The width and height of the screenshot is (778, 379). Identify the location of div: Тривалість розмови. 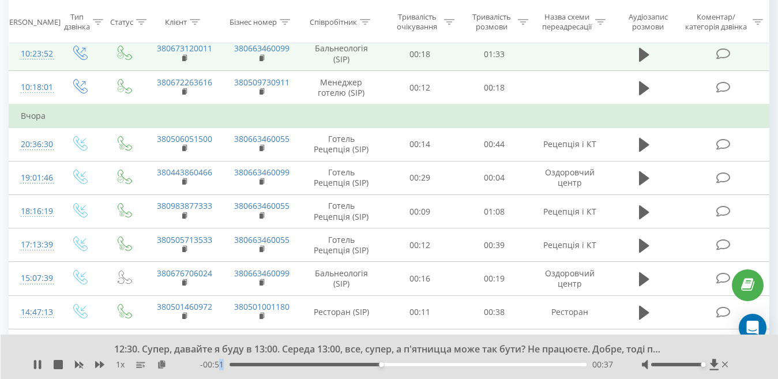
(492, 22).